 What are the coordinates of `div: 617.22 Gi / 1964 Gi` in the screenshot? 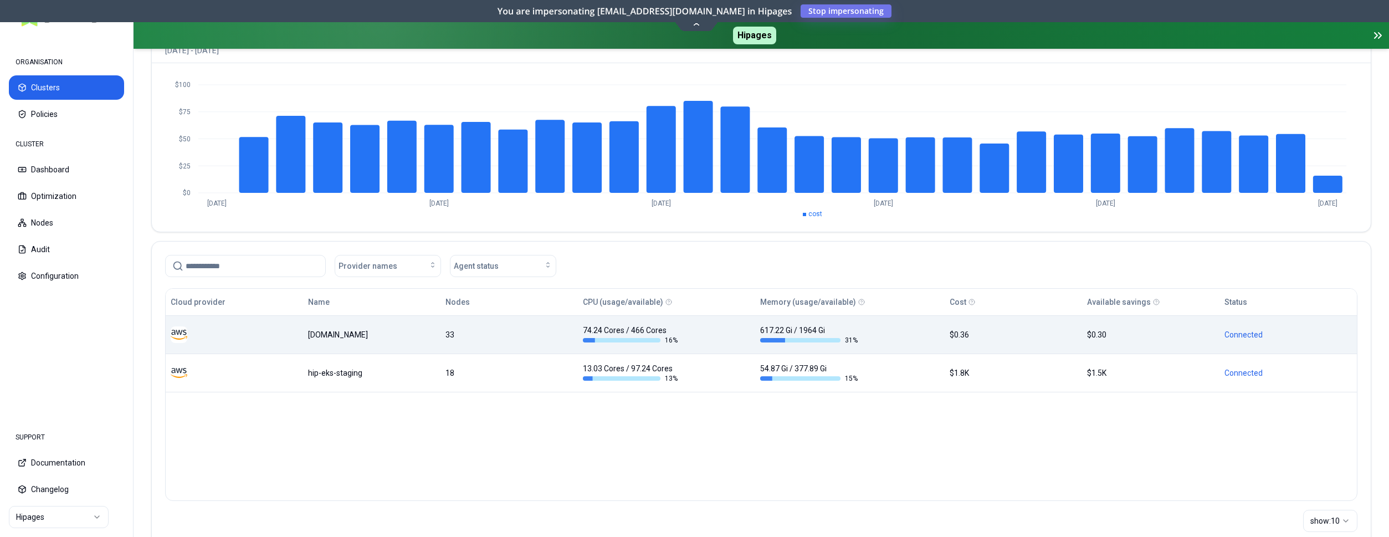 It's located at (809, 335).